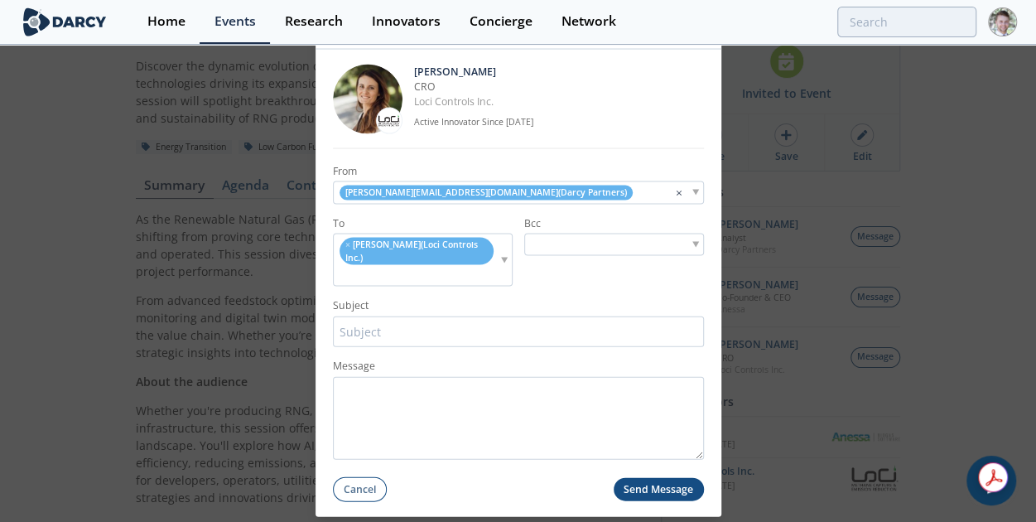 This screenshot has width=1036, height=522. Describe the element at coordinates (519, 305) in the screenshot. I see `label: Subject` at that location.